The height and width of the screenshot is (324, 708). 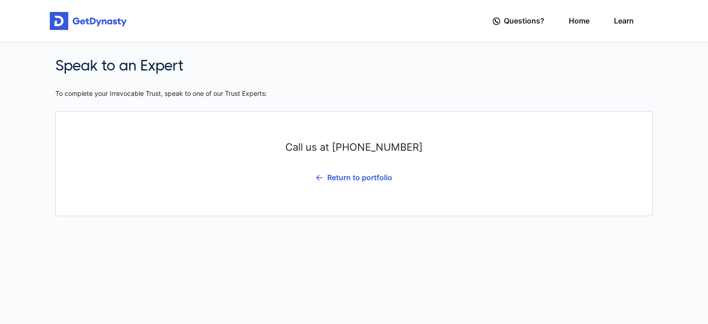 What do you see at coordinates (354, 177) in the screenshot?
I see `a: Return to portfolio` at bounding box center [354, 177].